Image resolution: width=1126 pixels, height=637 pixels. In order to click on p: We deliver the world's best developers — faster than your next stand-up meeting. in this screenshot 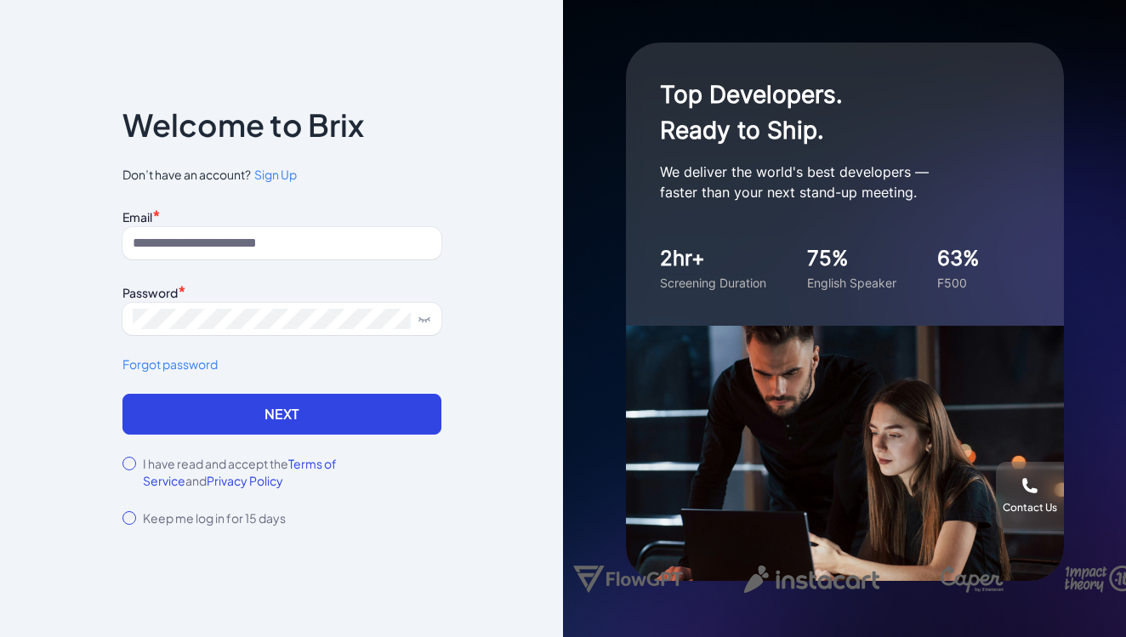, I will do `click(830, 182)`.